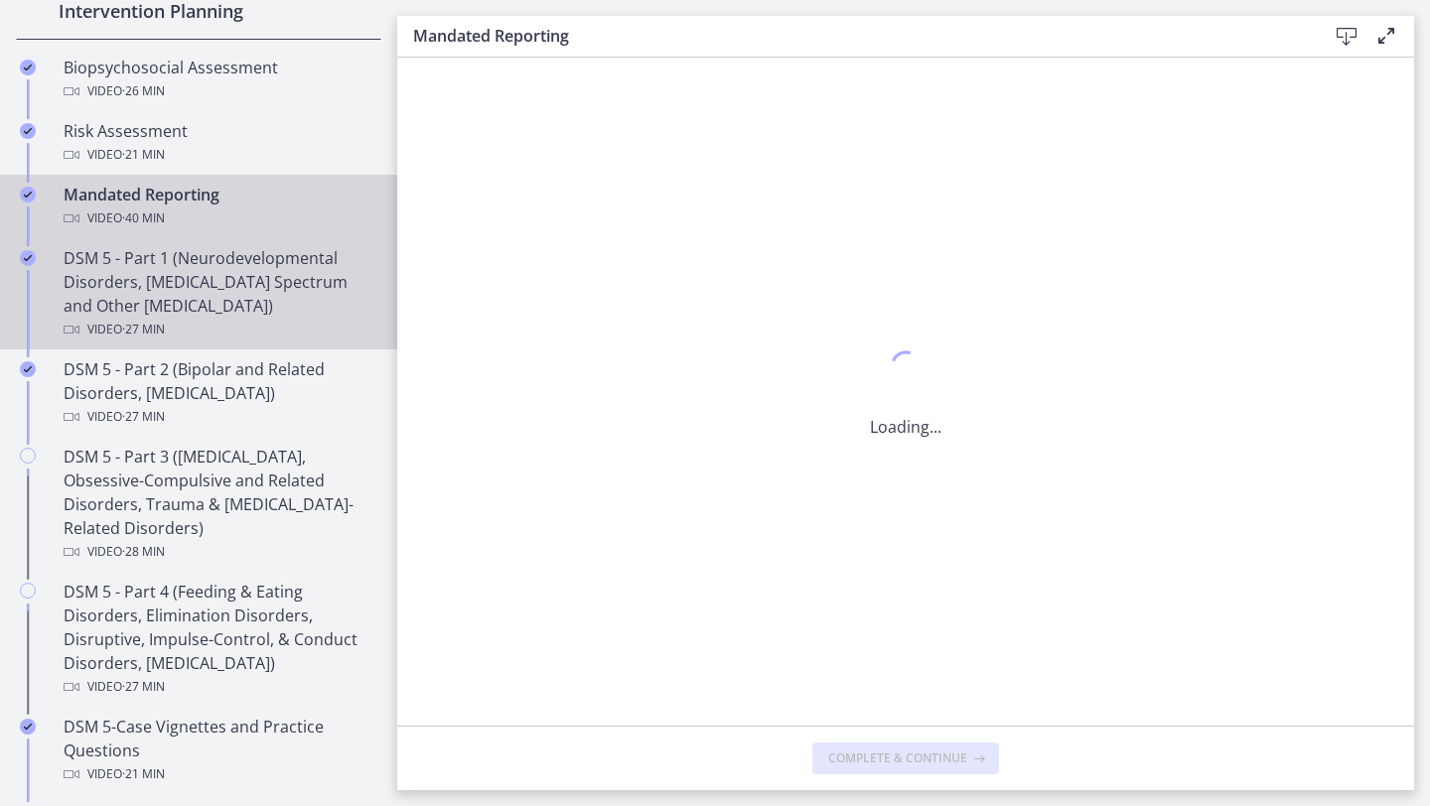 Image resolution: width=1430 pixels, height=806 pixels. I want to click on div: 1, so click(906, 368).